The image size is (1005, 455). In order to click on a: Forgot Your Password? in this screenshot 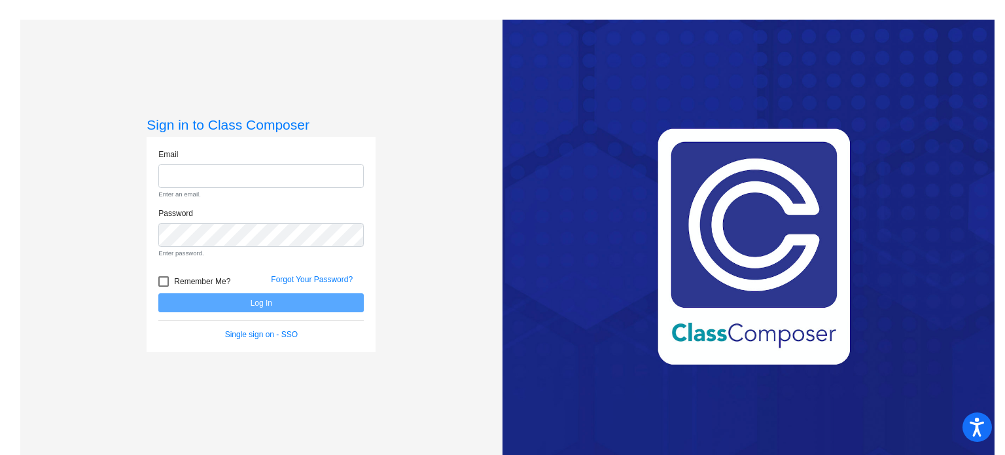, I will do `click(312, 280)`.